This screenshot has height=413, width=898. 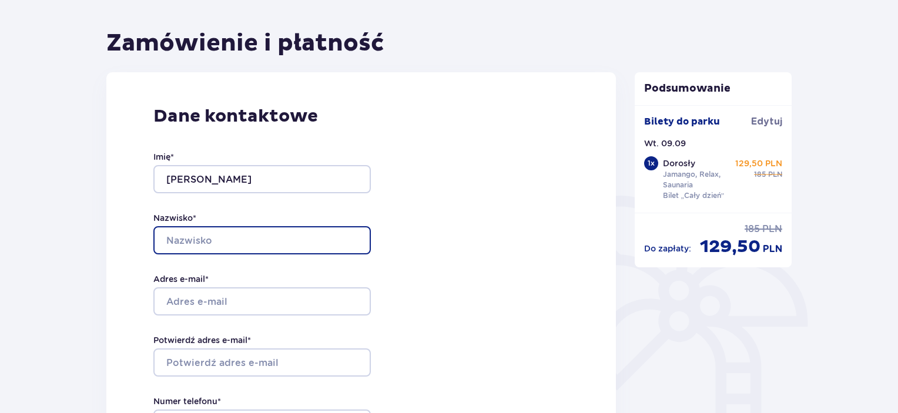 I want to click on span: Edytuj, so click(x=766, y=122).